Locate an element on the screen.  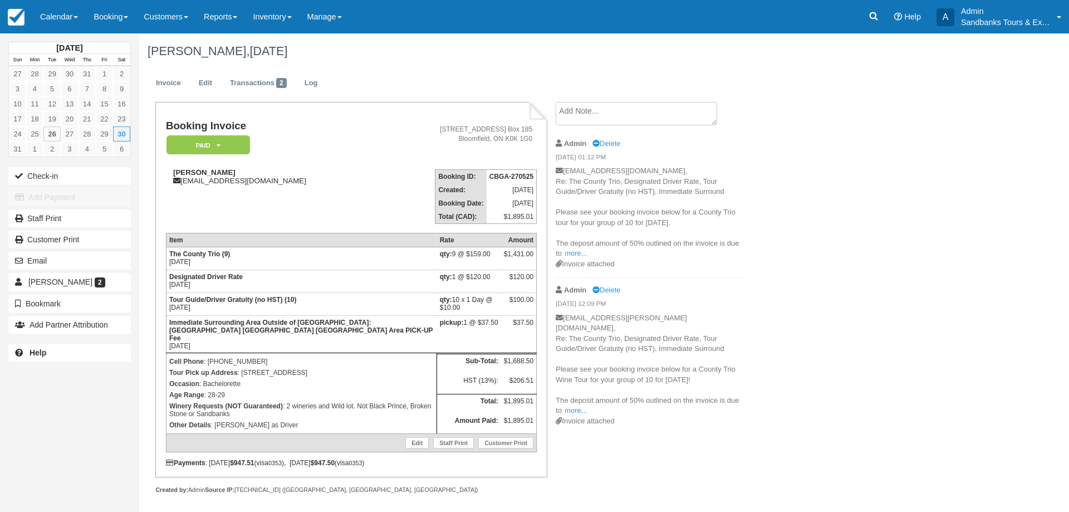
p: : 28-29 is located at coordinates (301, 395).